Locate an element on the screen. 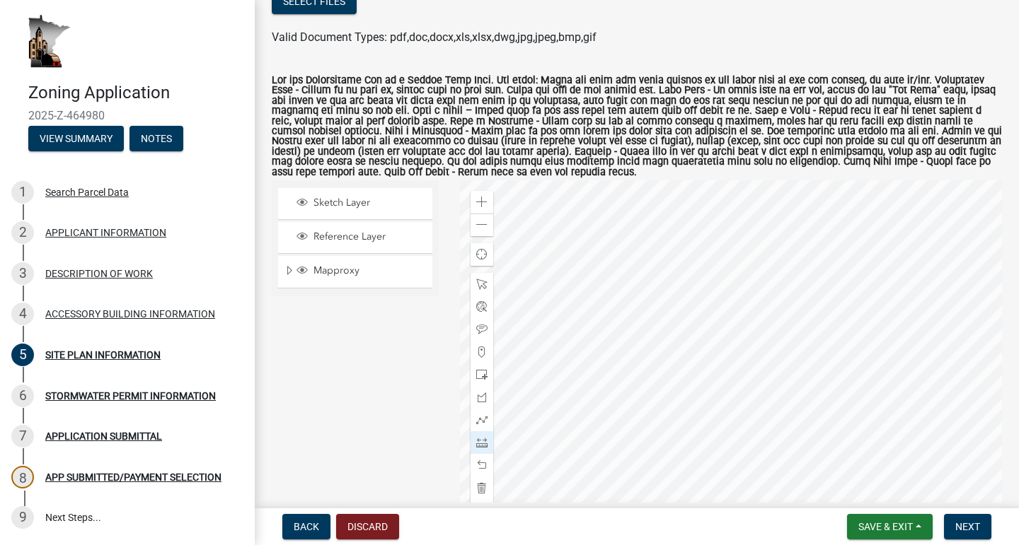 The height and width of the screenshot is (545, 1019). span: Mapproxy is located at coordinates (369, 271).